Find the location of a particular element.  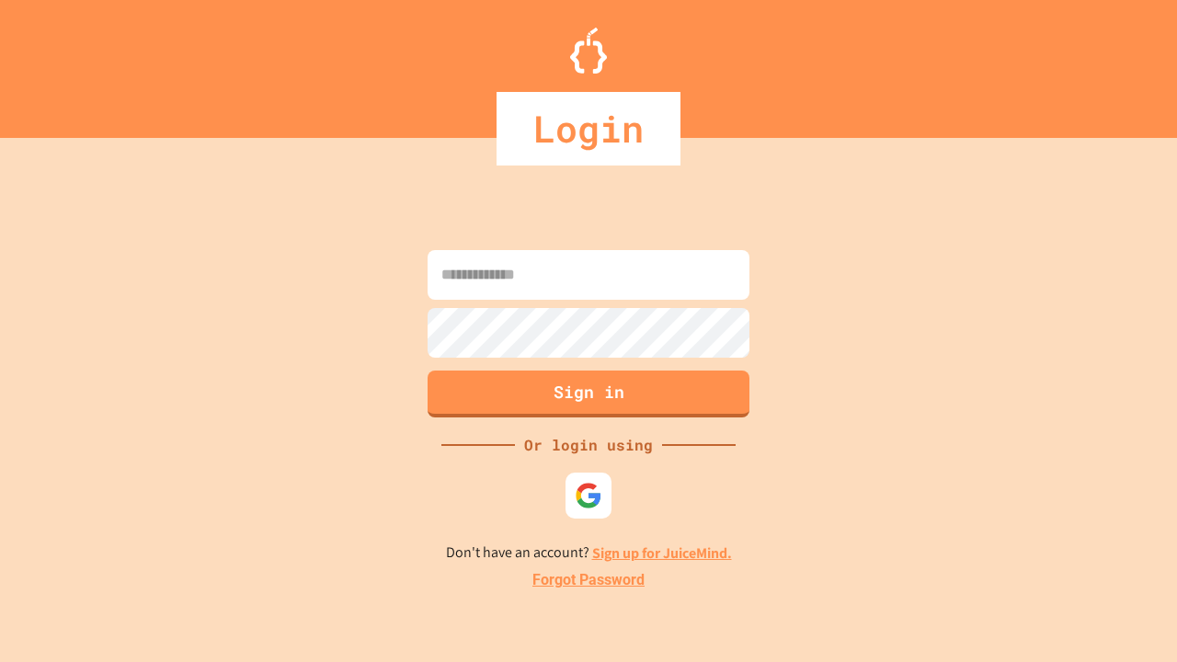

img: google-icon.svg is located at coordinates (589, 496).